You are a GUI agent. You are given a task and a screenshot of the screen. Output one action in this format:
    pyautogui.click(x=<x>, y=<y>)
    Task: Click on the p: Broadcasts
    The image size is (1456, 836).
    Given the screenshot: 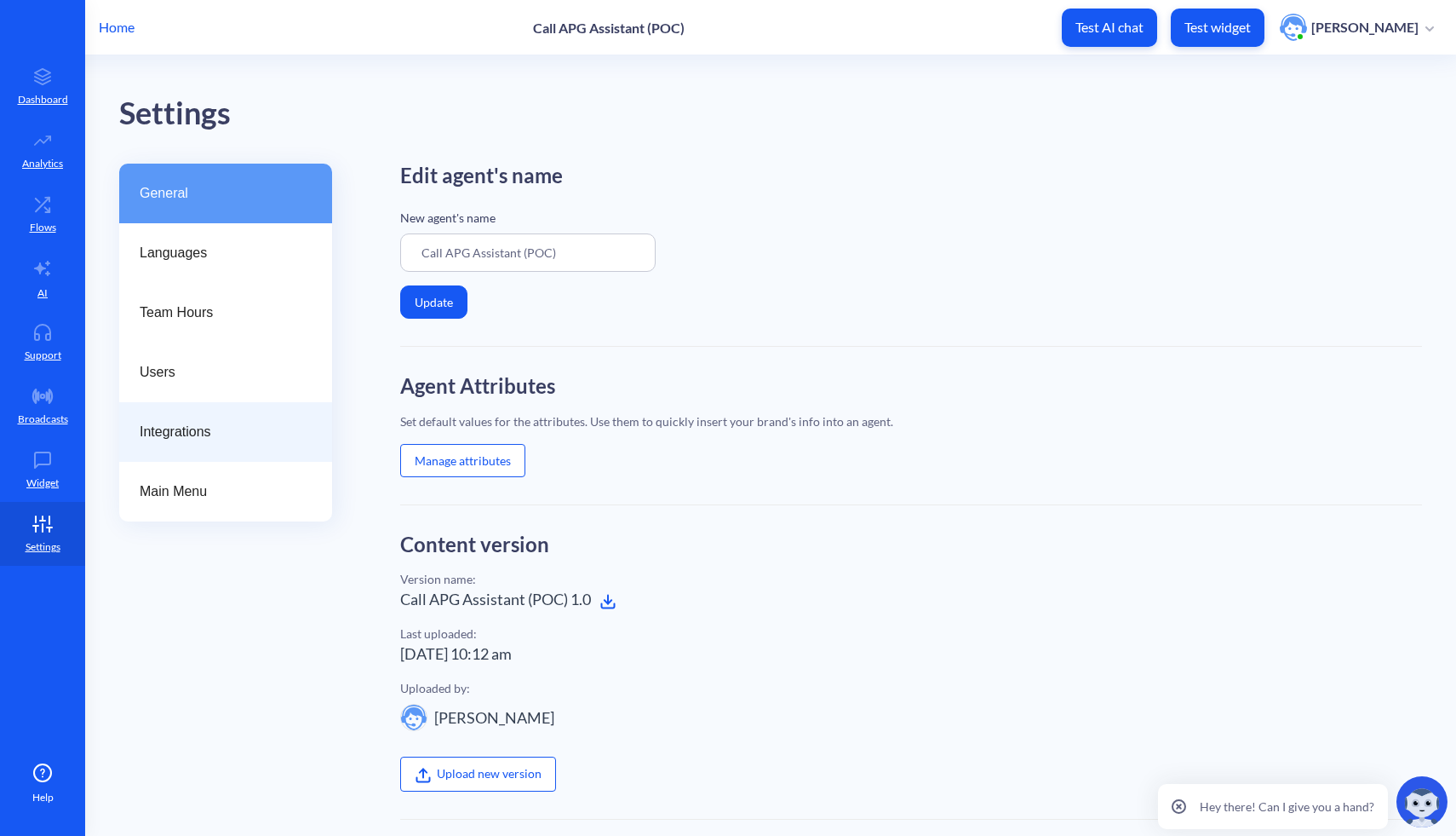 What is the action you would take?
    pyautogui.click(x=42, y=419)
    